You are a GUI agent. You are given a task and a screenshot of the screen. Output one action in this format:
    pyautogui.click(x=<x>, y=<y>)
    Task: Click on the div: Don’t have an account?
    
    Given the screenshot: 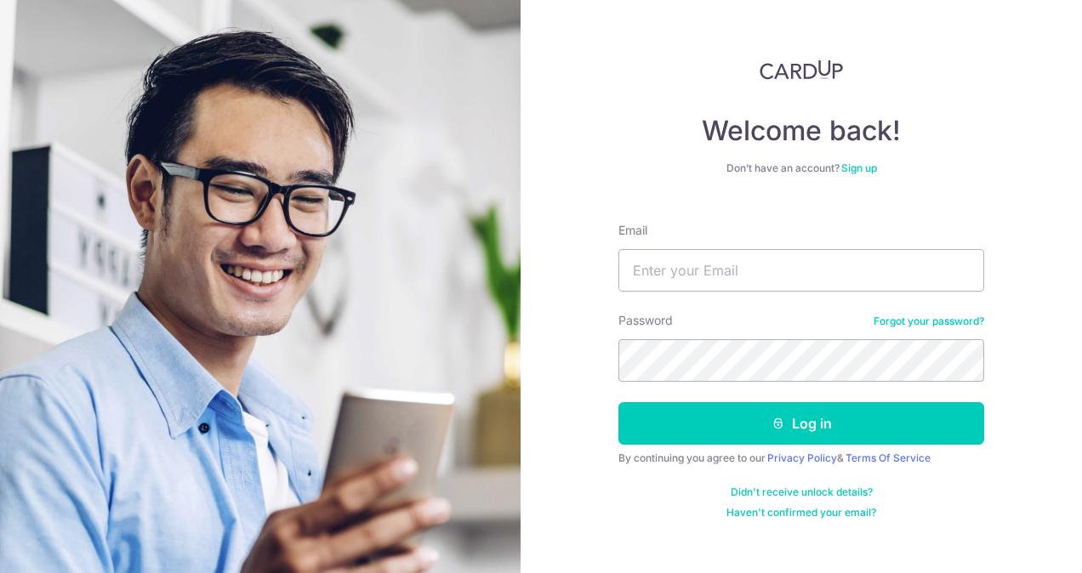 What is the action you would take?
    pyautogui.click(x=801, y=168)
    